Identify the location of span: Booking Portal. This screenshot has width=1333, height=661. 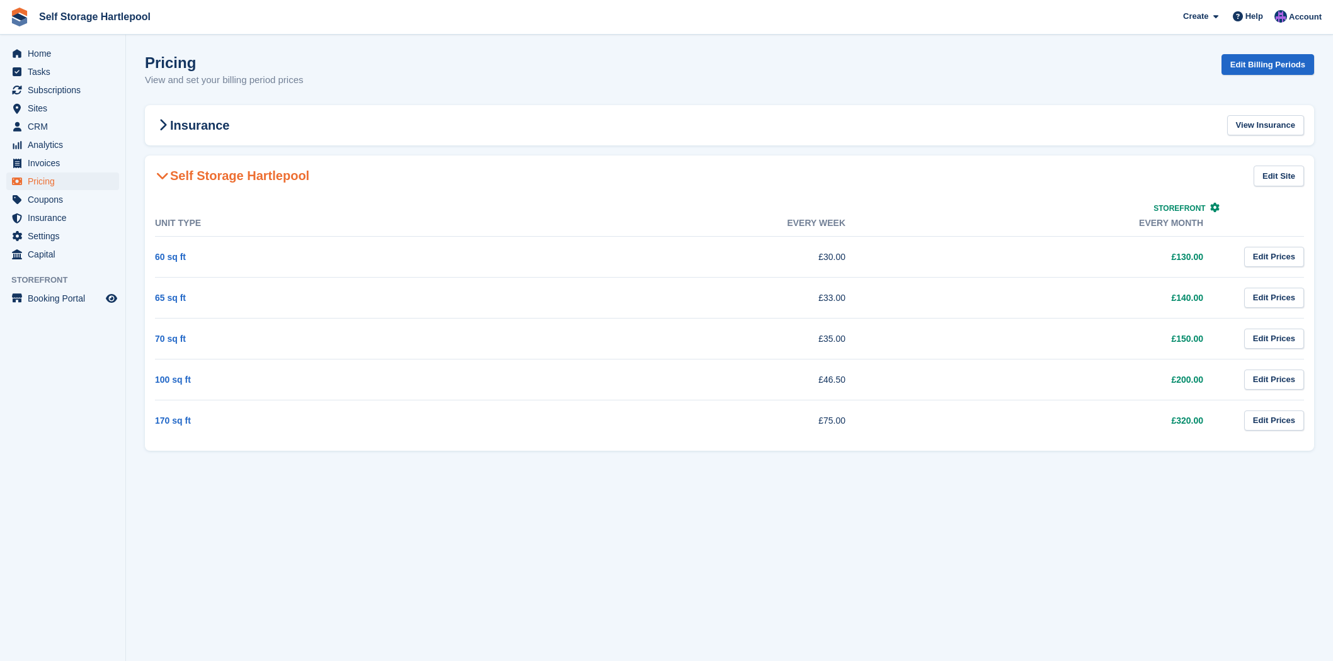
(66, 299).